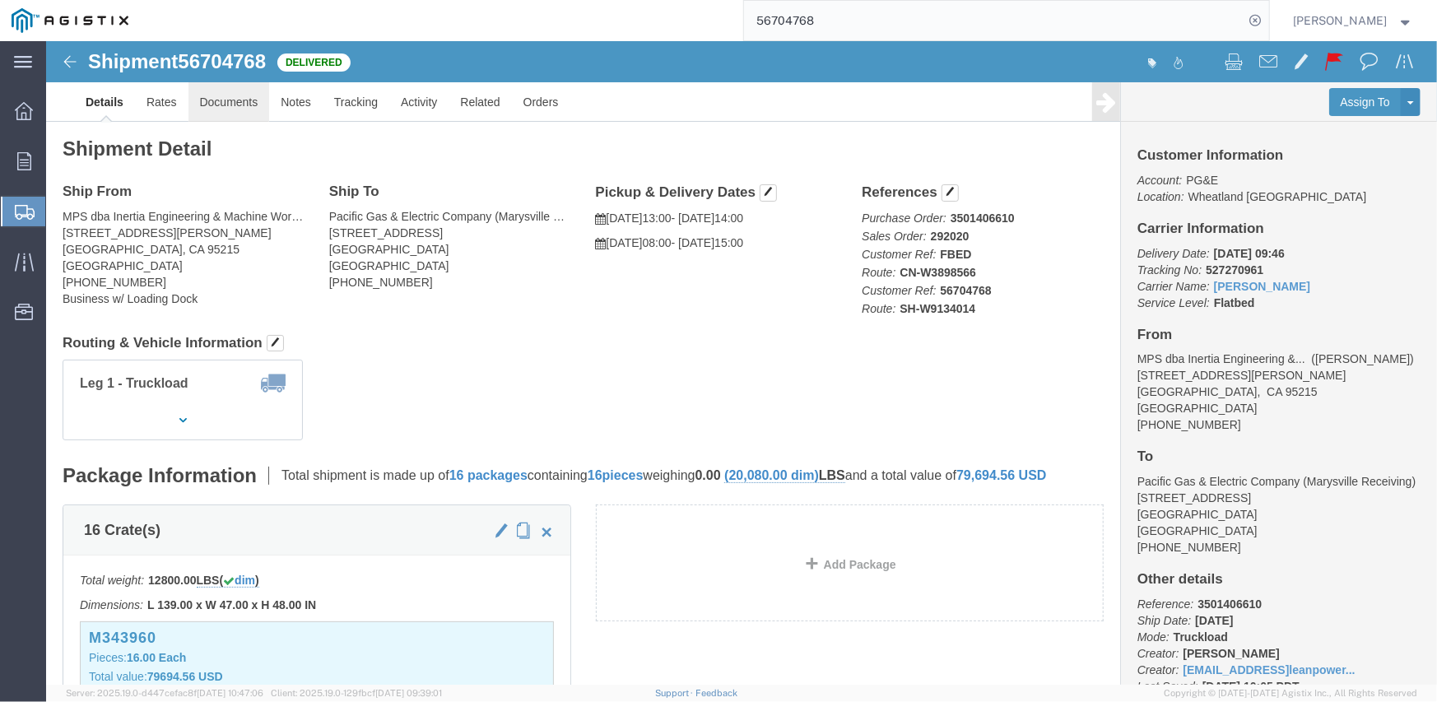  What do you see at coordinates (1341, 21) in the screenshot?
I see `span: Chantelle Bower` at bounding box center [1341, 21].